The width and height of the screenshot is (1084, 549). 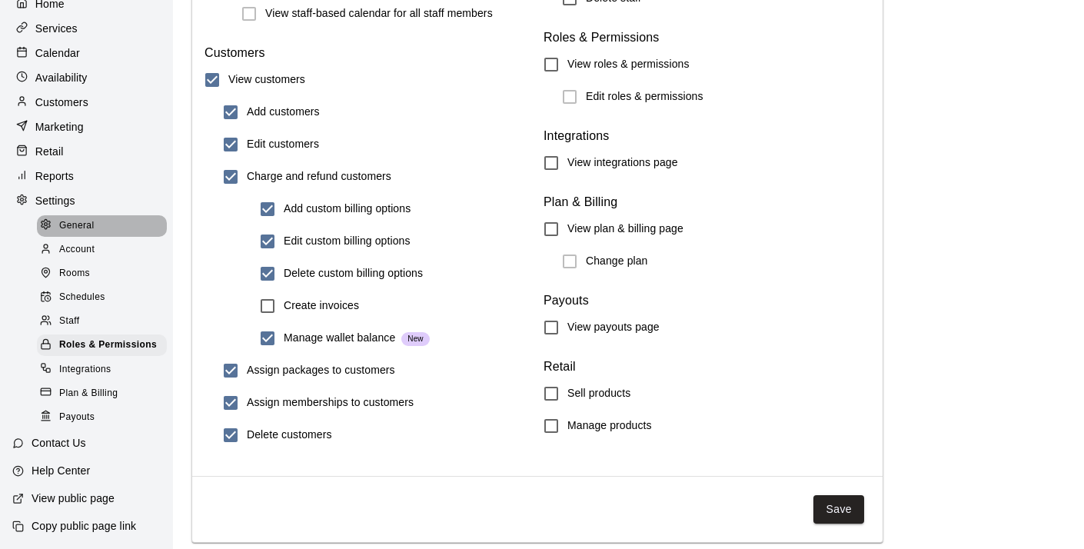 I want to click on h6: Integrations, so click(x=706, y=136).